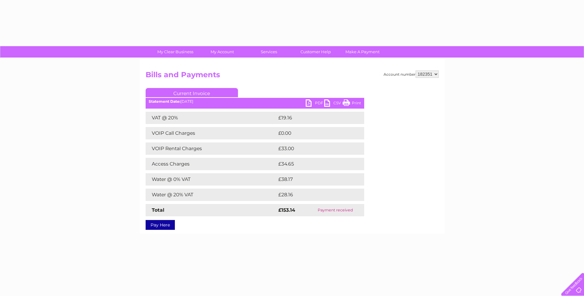 Image resolution: width=584 pixels, height=296 pixels. I want to click on div: Account number, so click(411, 74).